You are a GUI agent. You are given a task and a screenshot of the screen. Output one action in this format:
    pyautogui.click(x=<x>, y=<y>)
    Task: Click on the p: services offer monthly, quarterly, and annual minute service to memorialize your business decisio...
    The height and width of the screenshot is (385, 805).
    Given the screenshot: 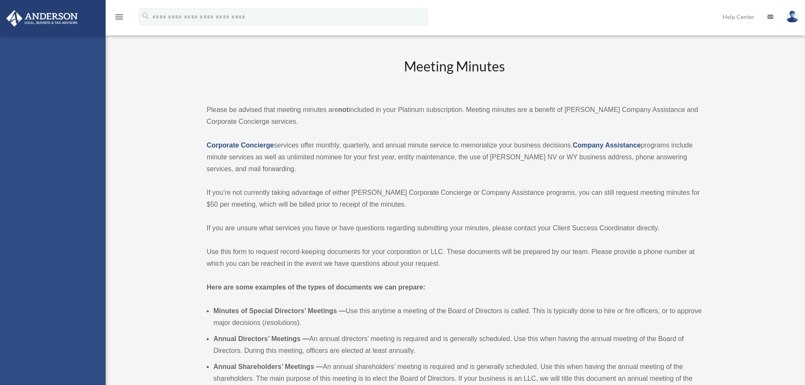 What is the action you would take?
    pyautogui.click(x=454, y=157)
    